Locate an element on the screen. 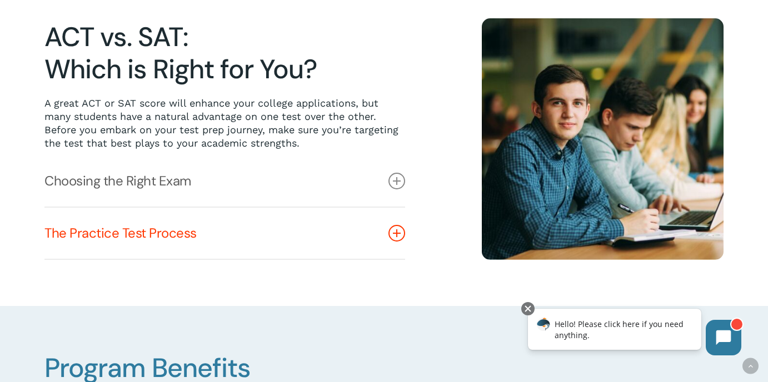 Image resolution: width=768 pixels, height=382 pixels. img: Avatar is located at coordinates (27, 24).